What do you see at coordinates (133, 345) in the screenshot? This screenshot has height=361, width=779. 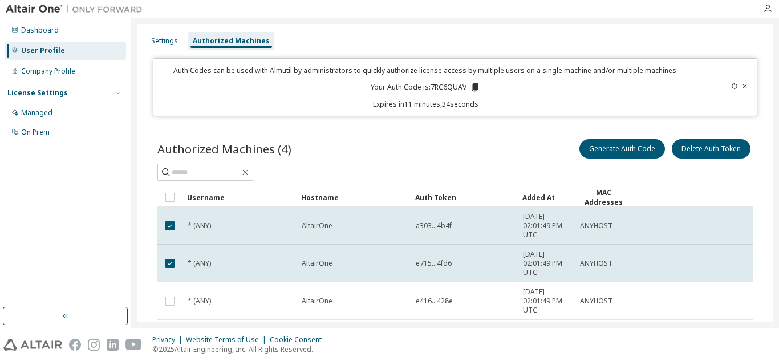 I see `img: youtube.svg` at bounding box center [133, 345].